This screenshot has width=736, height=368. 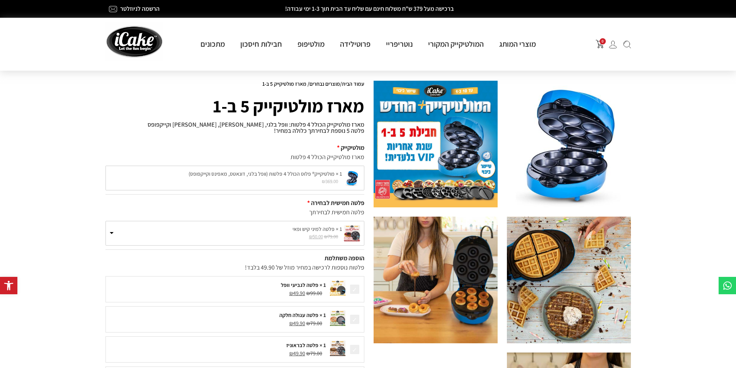 I want to click on a: עמוד הבית, so click(x=353, y=84).